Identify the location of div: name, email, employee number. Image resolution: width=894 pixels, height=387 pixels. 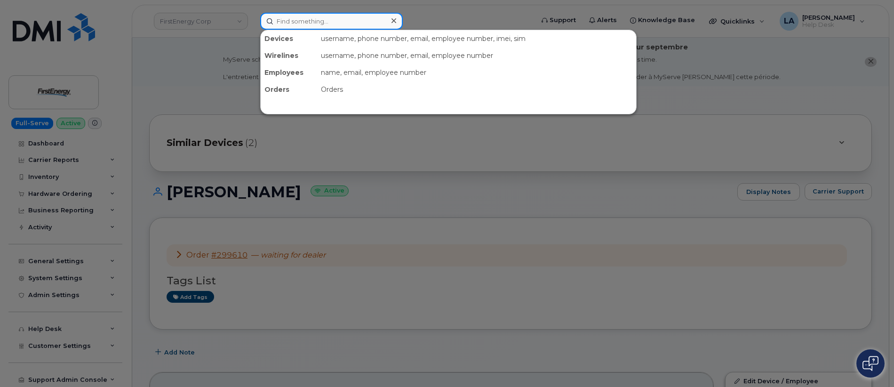
(477, 72).